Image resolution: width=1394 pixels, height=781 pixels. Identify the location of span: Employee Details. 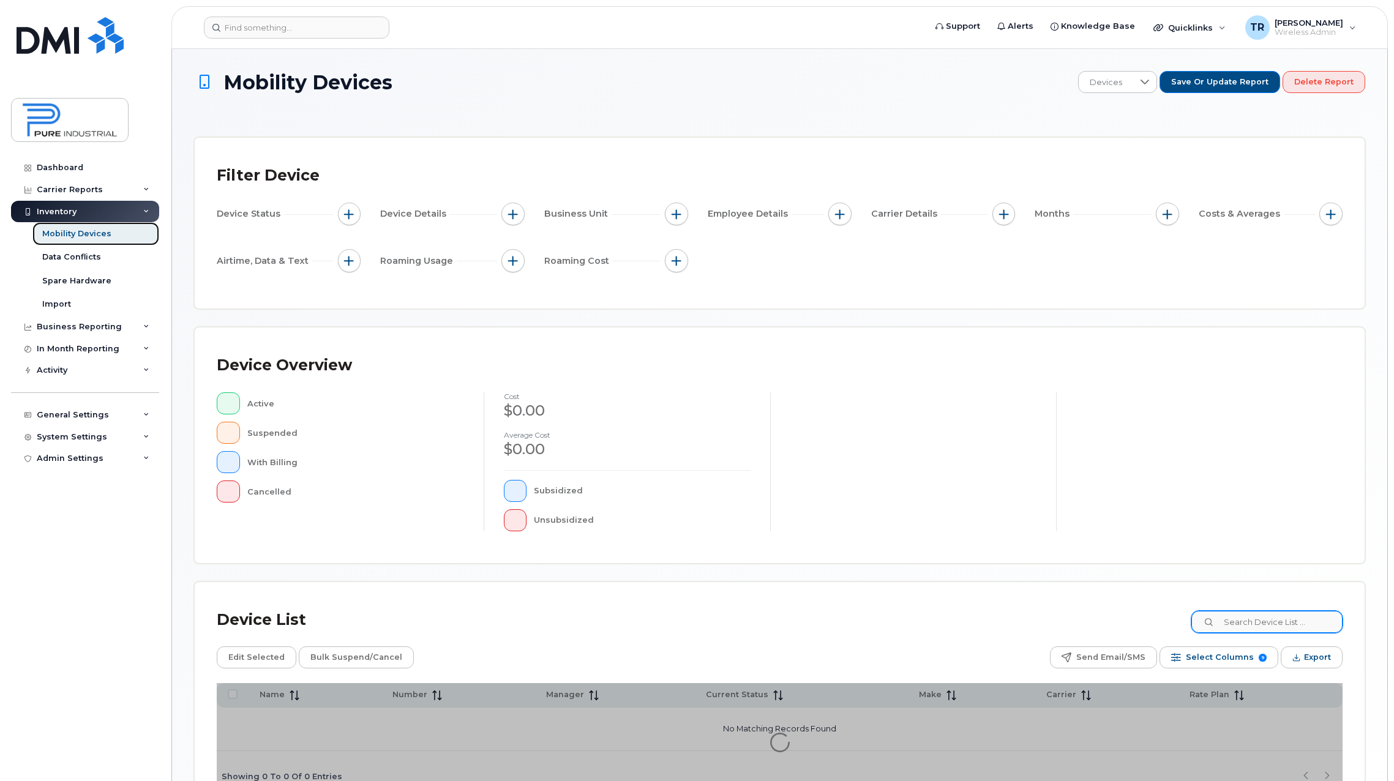
(749, 214).